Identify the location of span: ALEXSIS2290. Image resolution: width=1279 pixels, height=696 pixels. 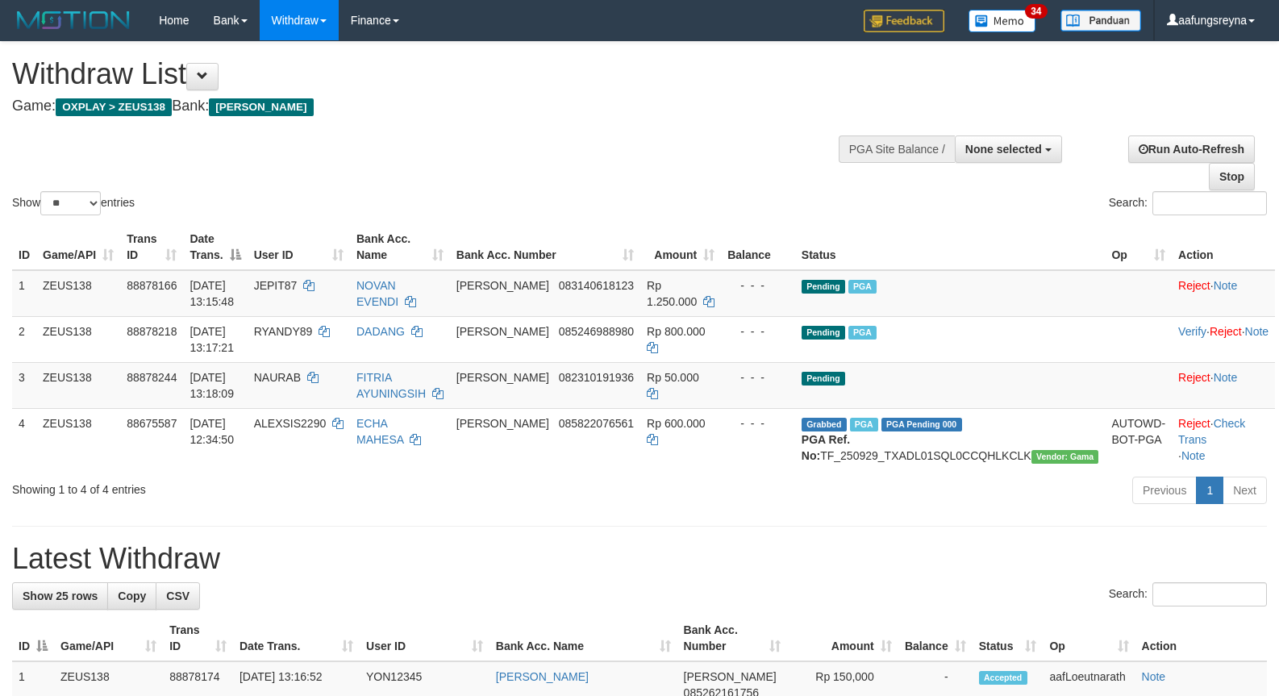
(290, 423).